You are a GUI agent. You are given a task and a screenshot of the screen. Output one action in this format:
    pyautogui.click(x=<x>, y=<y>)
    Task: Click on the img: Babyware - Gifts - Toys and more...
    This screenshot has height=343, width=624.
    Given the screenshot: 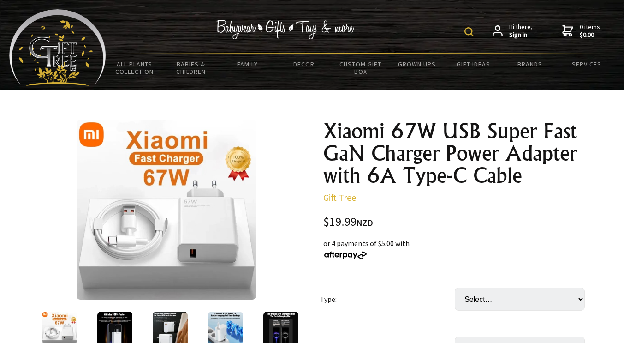 What is the action you would take?
    pyautogui.click(x=58, y=48)
    